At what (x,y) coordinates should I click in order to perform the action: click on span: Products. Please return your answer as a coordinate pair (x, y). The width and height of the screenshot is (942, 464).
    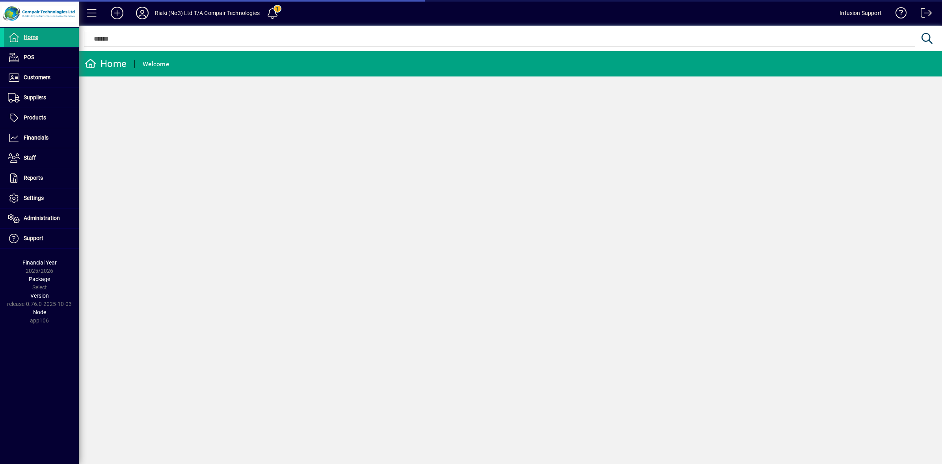
    Looking at the image, I should click on (35, 117).